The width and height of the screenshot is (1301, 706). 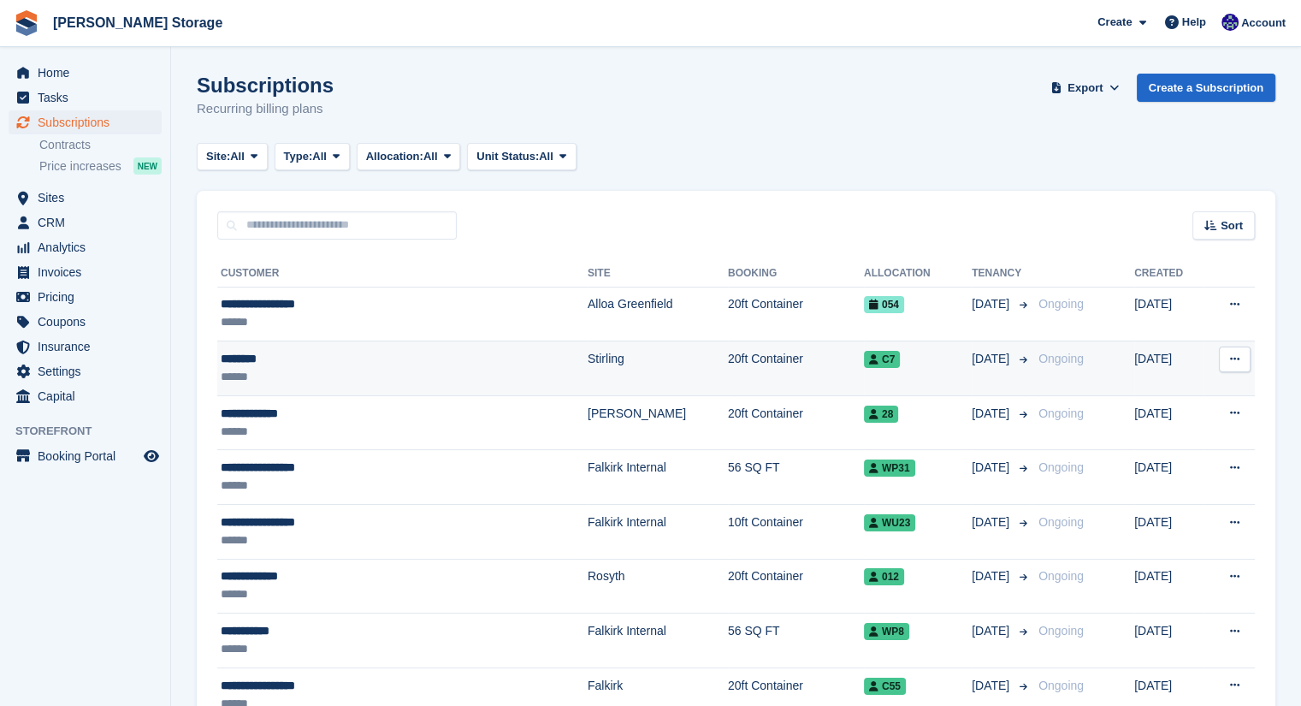 I want to click on span: Allocation:, so click(x=394, y=157).